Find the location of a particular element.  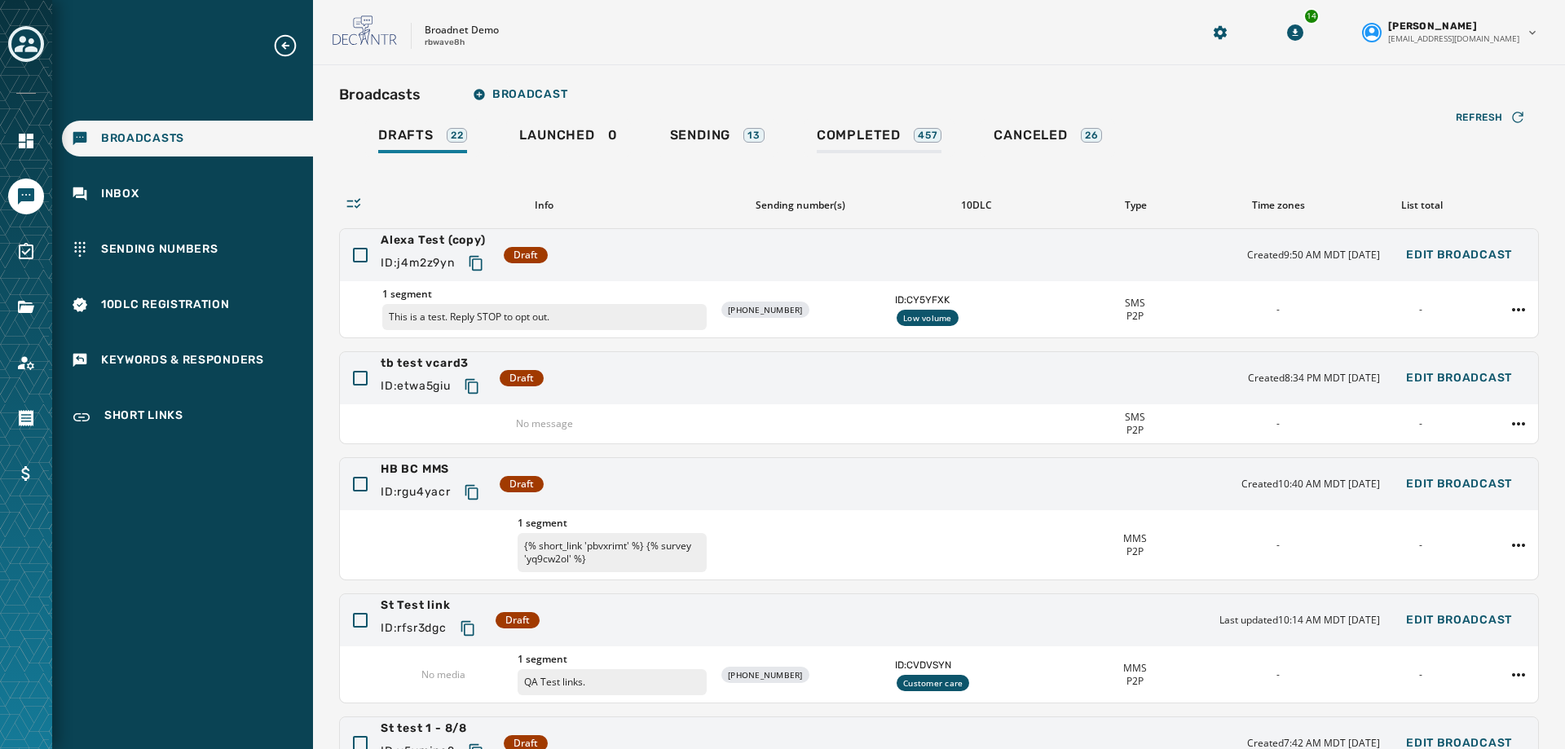

a: Navigate to Messaging is located at coordinates (26, 196).